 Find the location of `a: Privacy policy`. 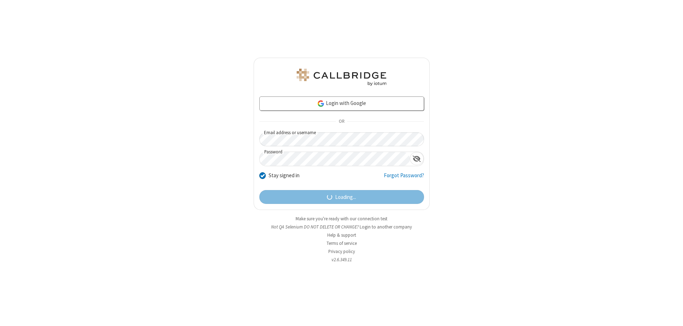

a: Privacy policy is located at coordinates (341, 251).